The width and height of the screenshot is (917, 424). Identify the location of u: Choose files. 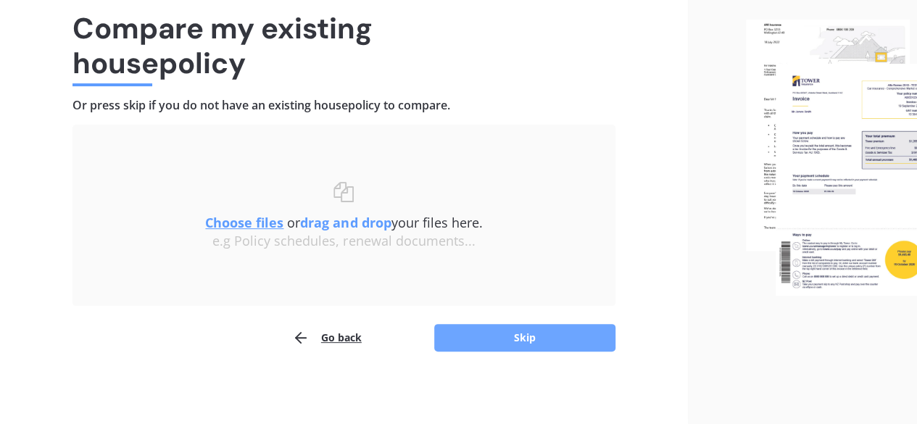
(244, 223).